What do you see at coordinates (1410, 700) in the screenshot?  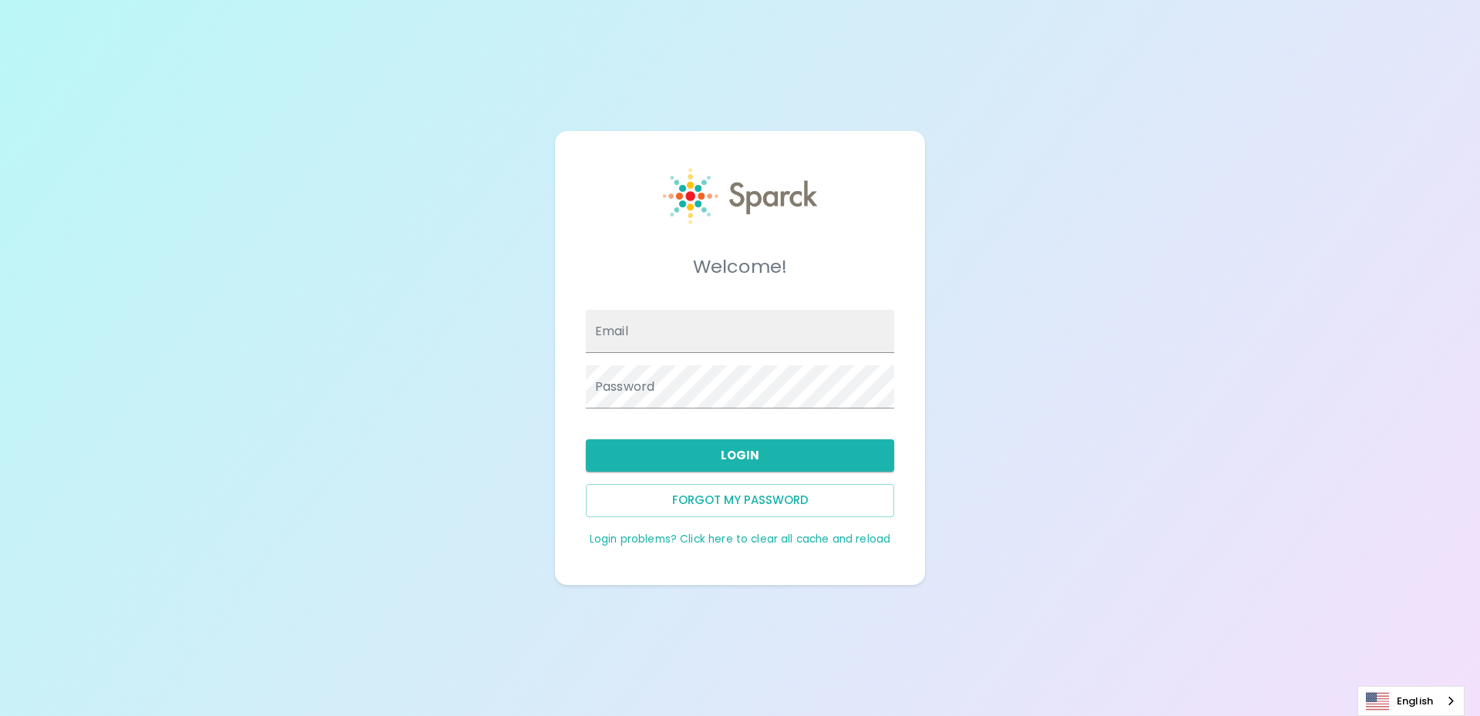 I see `aside: Language selected: English` at bounding box center [1410, 700].